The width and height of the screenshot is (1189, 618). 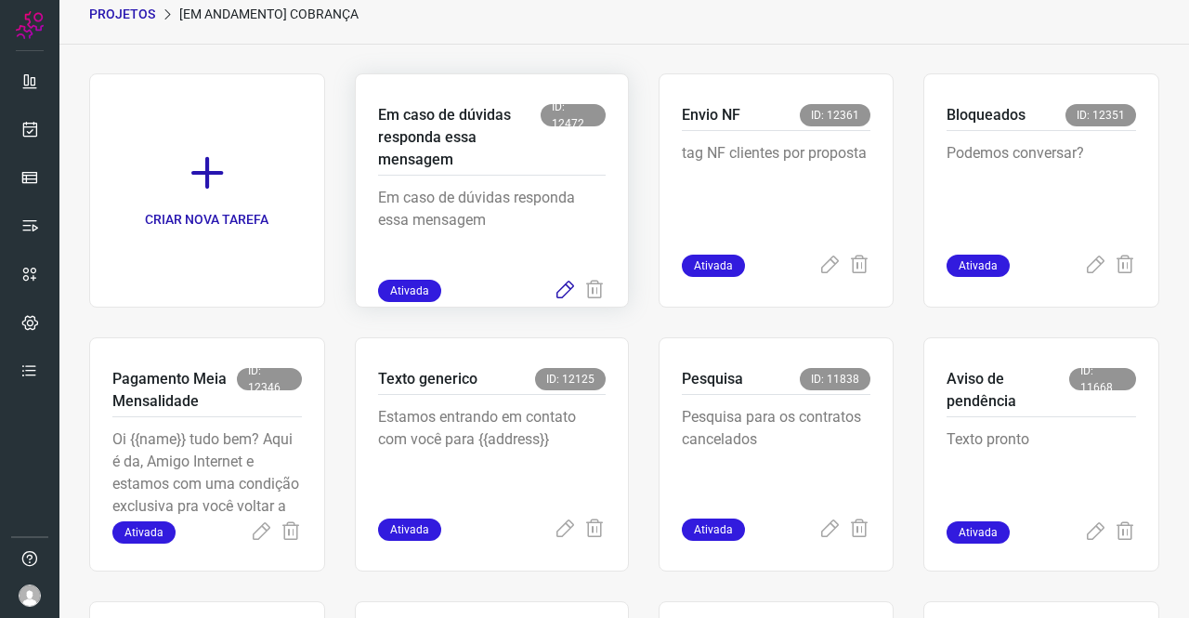 What do you see at coordinates (491, 452) in the screenshot?
I see `p: Estamos entrando em contato com você para {{address}}` at bounding box center [491, 452].